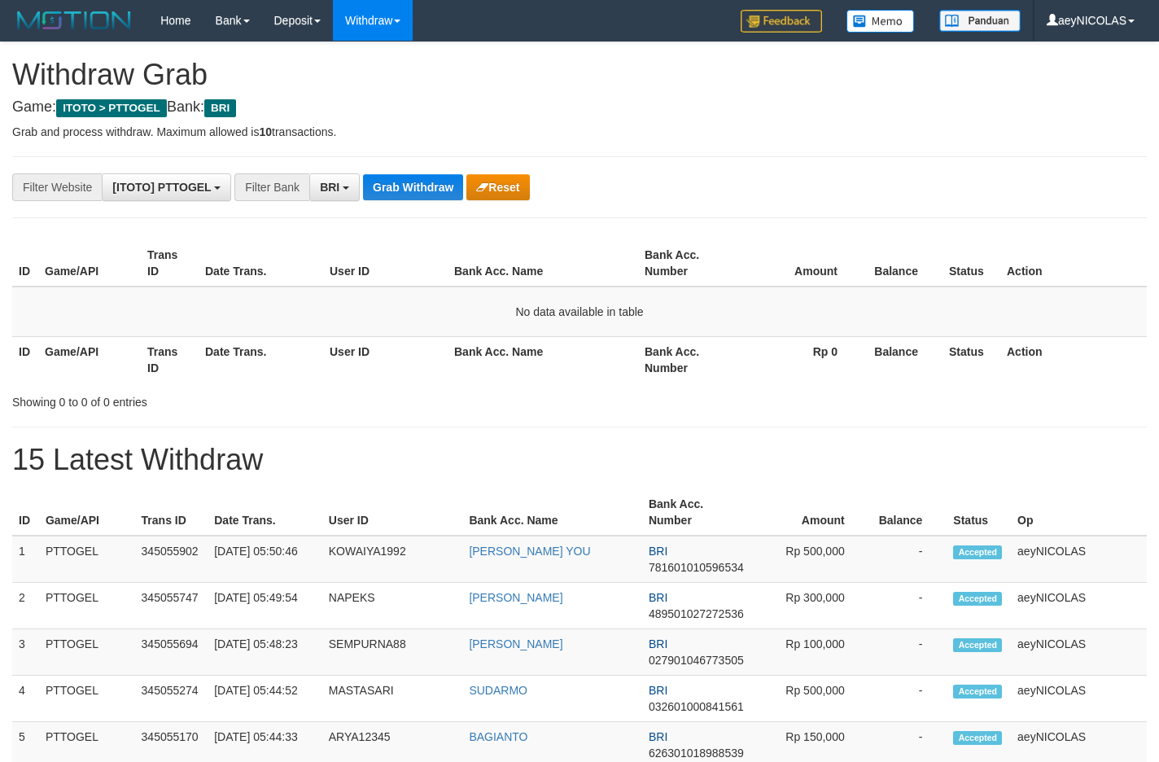 The image size is (1159, 762). What do you see at coordinates (111, 108) in the screenshot?
I see `span: ITOTO > PTTOGEL` at bounding box center [111, 108].